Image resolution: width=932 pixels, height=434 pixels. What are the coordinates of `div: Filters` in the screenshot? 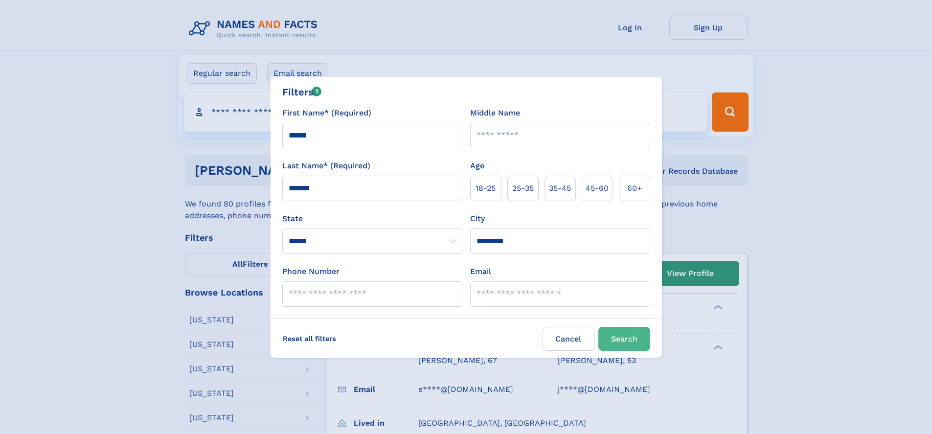 It's located at (302, 92).